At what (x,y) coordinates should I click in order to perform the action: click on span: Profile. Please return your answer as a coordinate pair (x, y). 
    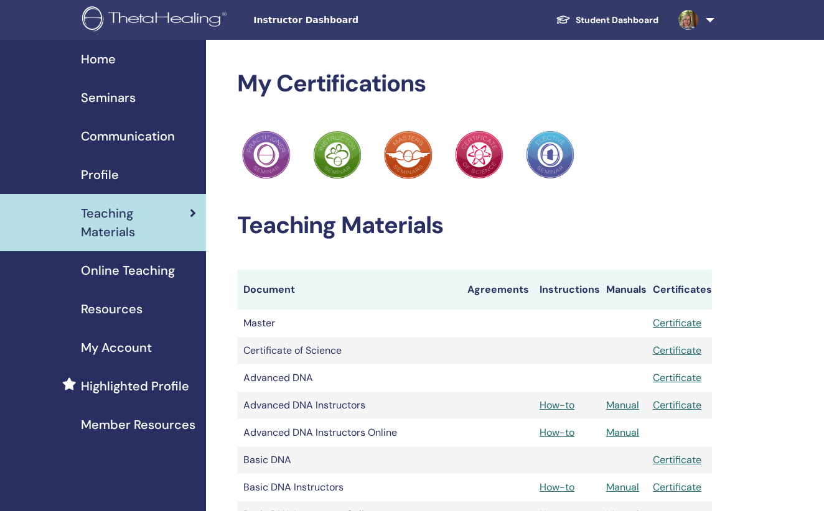
    Looking at the image, I should click on (100, 175).